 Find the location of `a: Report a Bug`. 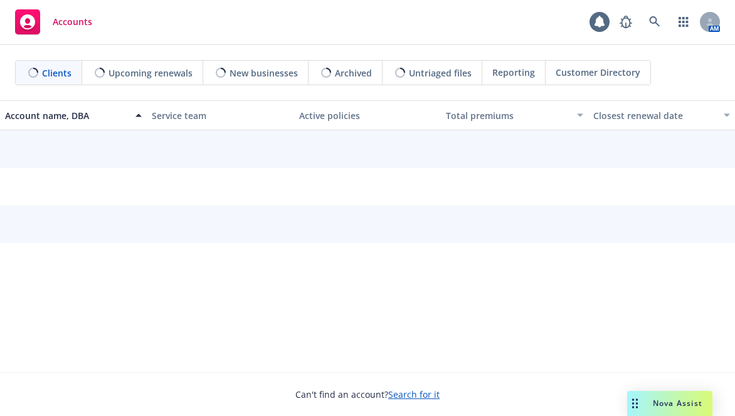

a: Report a Bug is located at coordinates (625, 22).